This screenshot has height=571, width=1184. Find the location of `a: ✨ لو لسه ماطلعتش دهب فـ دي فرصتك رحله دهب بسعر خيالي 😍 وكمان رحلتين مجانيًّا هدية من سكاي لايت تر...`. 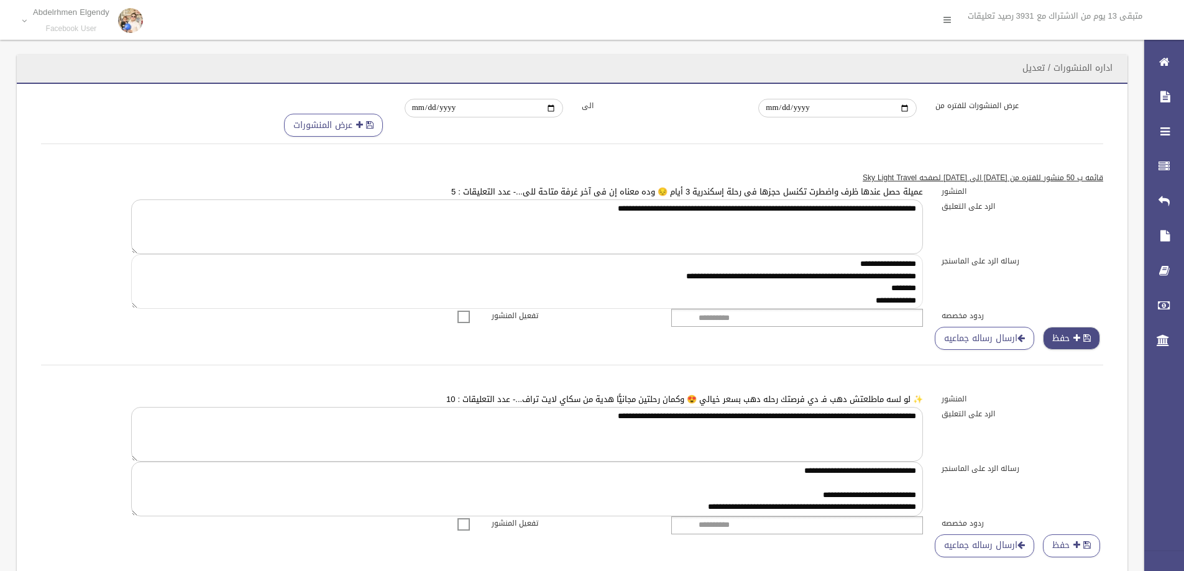

a: ✨ لو لسه ماطلعتش دهب فـ دي فرصتك رحله دهب بسعر خيالي 😍 وكمان رحلتين مجانيًّا هدية من سكاي لايت تر... is located at coordinates (684, 399).